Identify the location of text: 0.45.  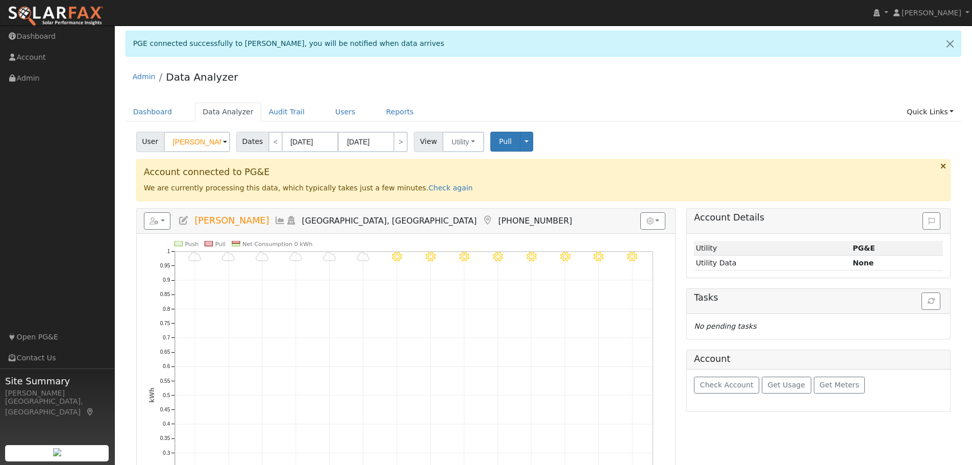
(165, 409).